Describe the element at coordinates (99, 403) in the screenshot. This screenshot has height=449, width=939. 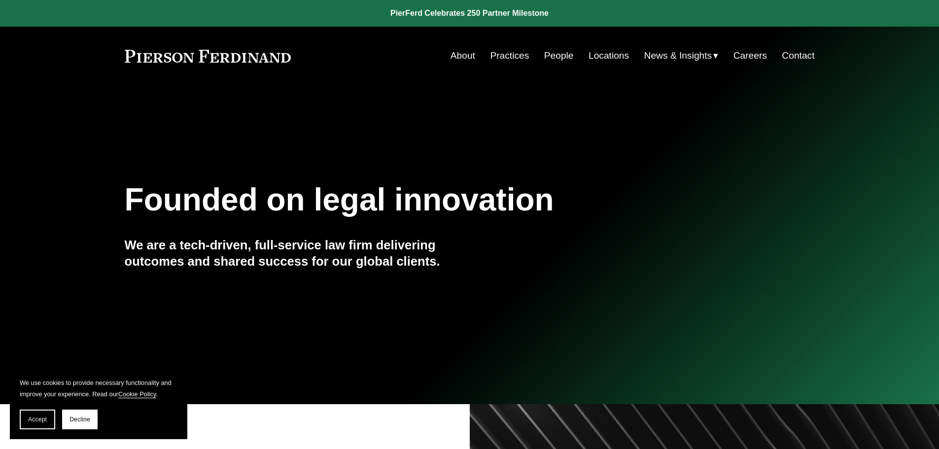
I see `section: Cookie banner` at that location.